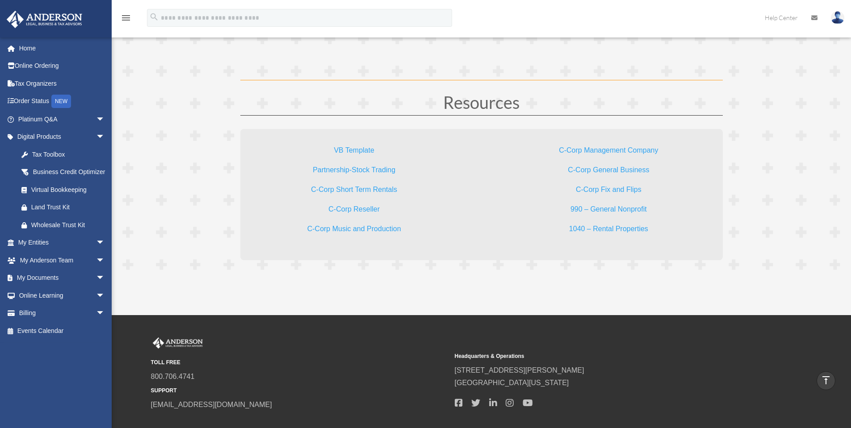  I want to click on a: Events Calendar, so click(62, 331).